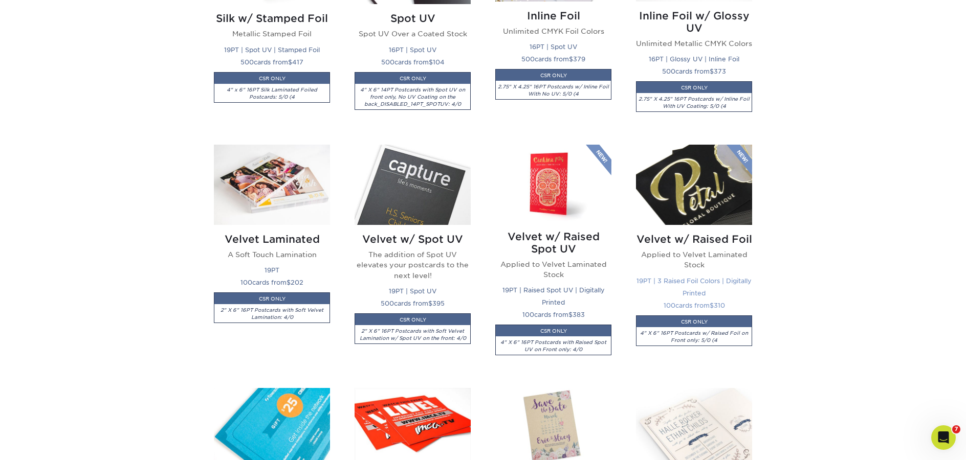 Image resolution: width=966 pixels, height=460 pixels. What do you see at coordinates (693, 336) in the screenshot?
I see `i: 4" X 6" 16PT Postcards w/ Raised Foil on Front only: 5/0 (4` at bounding box center [693, 336].